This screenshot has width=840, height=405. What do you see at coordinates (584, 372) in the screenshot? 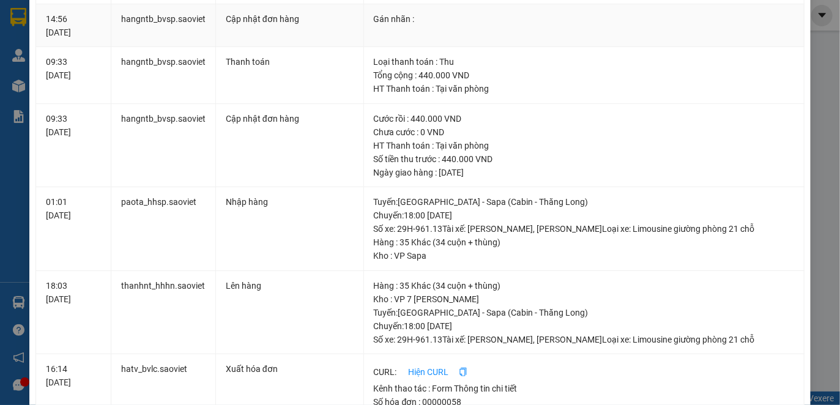
I see `div: CURL :` at bounding box center [584, 372].